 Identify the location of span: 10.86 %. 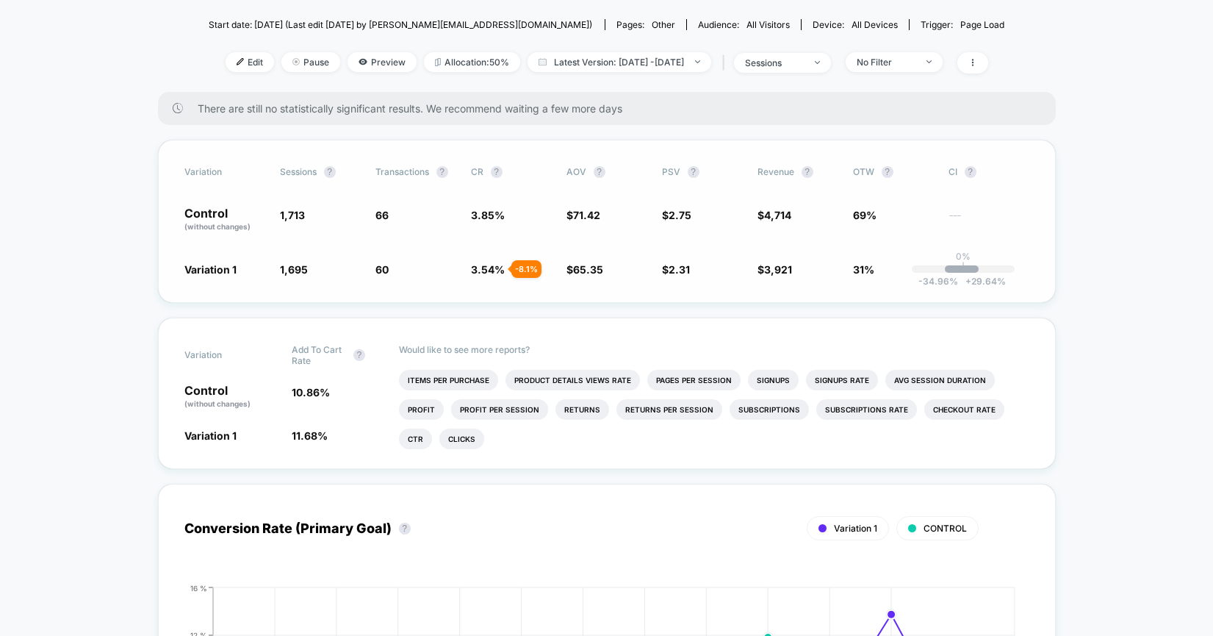
(311, 392).